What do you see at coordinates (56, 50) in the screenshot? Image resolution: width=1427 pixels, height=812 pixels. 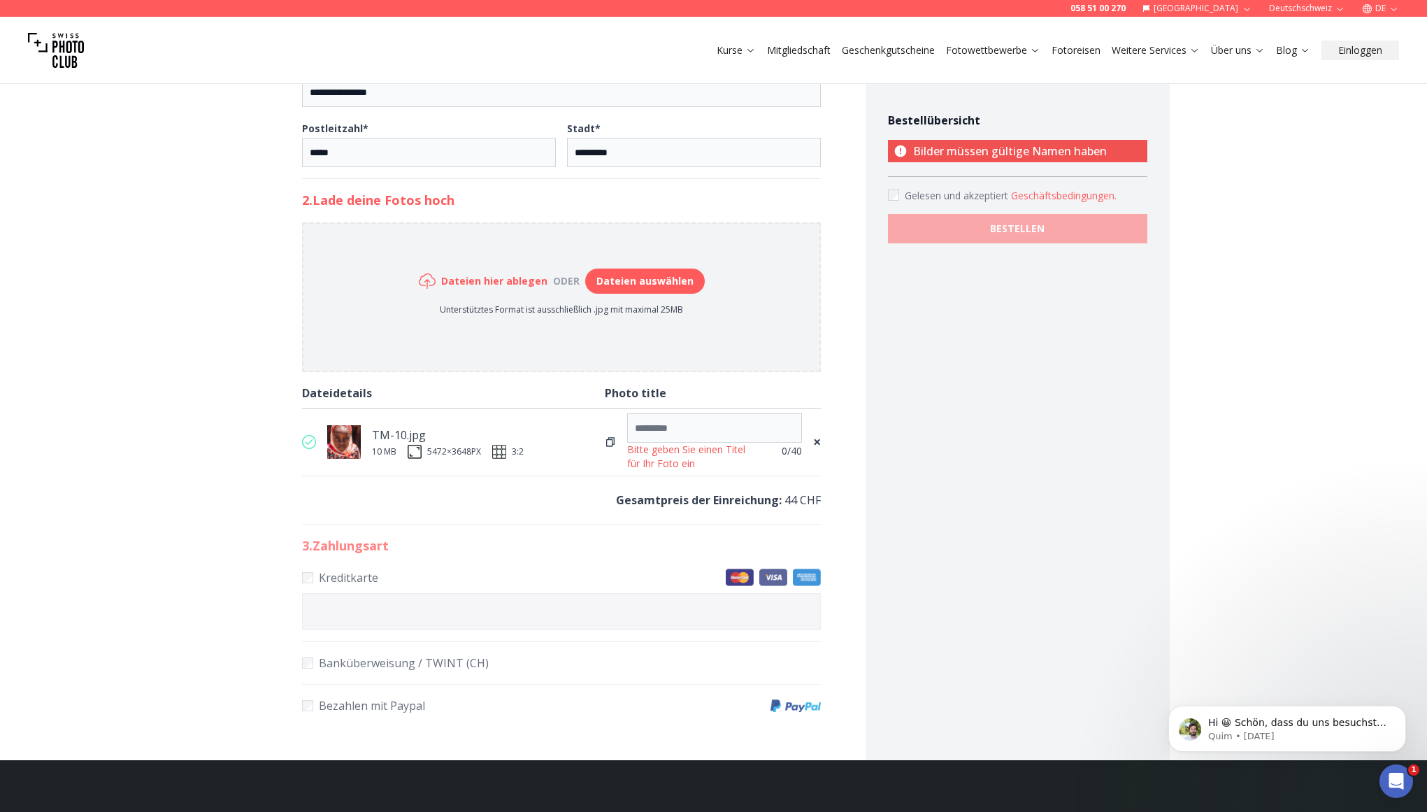 I see `img: Swiss photo club` at bounding box center [56, 50].